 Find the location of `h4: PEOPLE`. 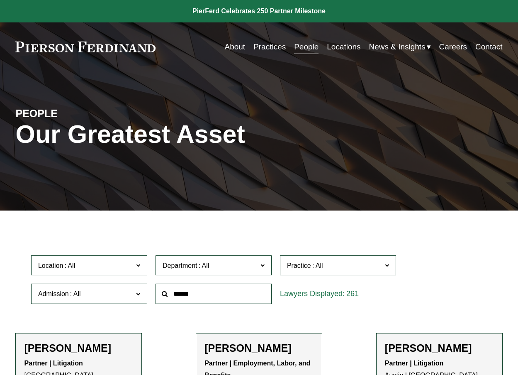

h4: PEOPLE is located at coordinates (76, 114).